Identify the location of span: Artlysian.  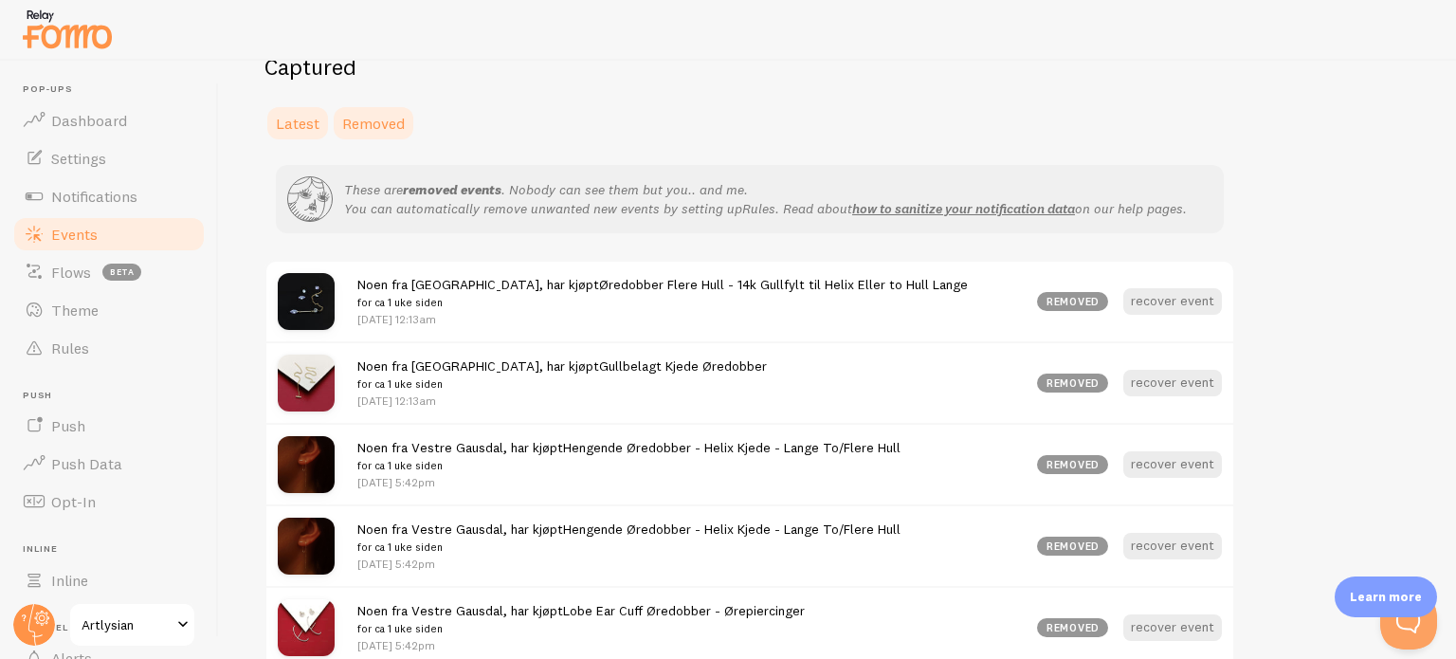
(126, 625).